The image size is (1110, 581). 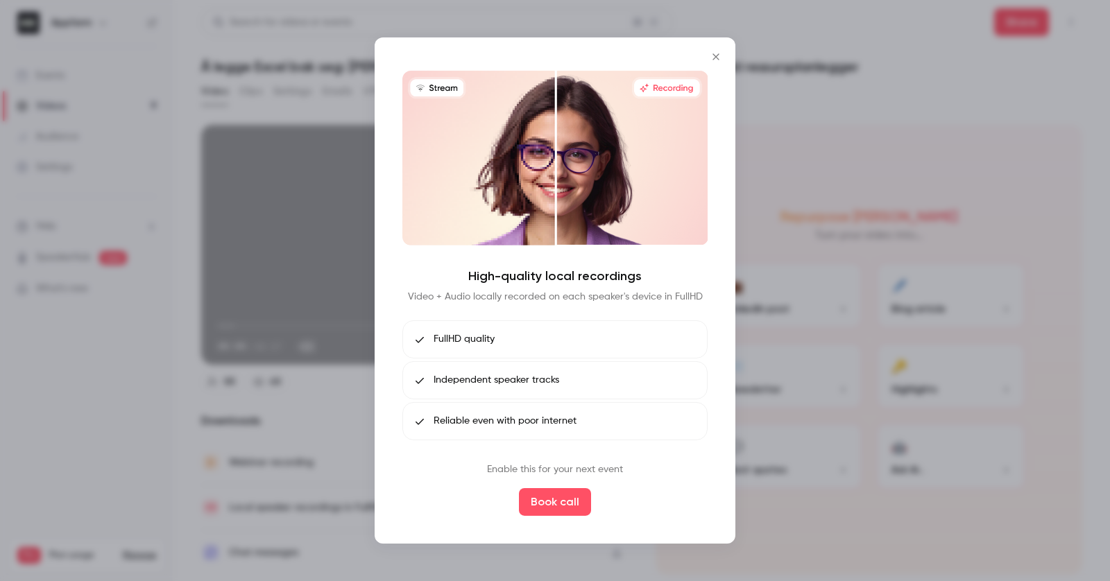 What do you see at coordinates (505, 421) in the screenshot?
I see `span: Reliable even with poor internet` at bounding box center [505, 421].